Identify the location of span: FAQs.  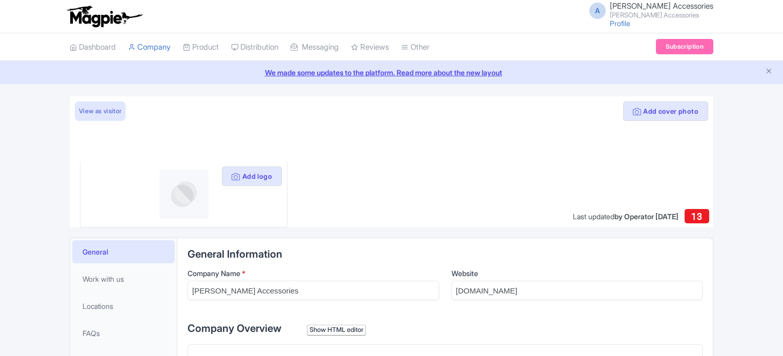
(91, 333).